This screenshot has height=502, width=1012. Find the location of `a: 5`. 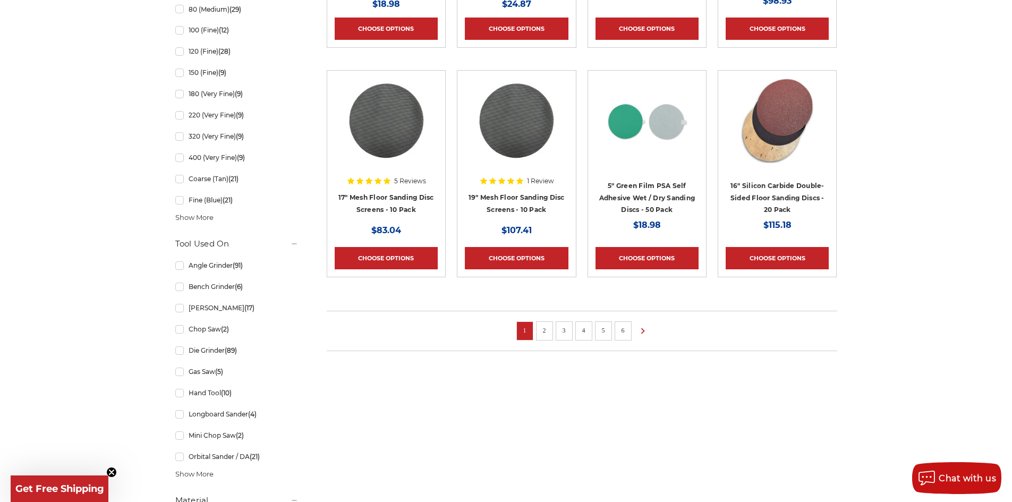

a: 5 is located at coordinates (603, 330).